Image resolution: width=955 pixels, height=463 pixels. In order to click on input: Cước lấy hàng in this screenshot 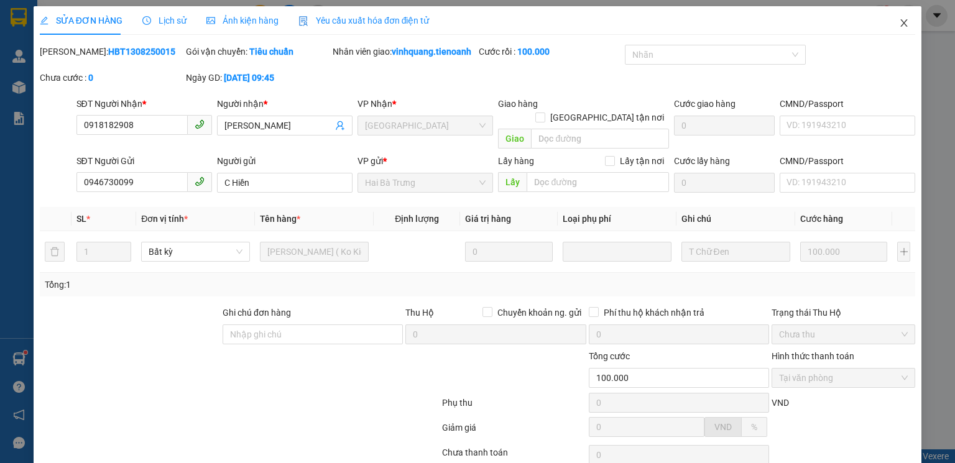, I will do `click(724, 183)`.